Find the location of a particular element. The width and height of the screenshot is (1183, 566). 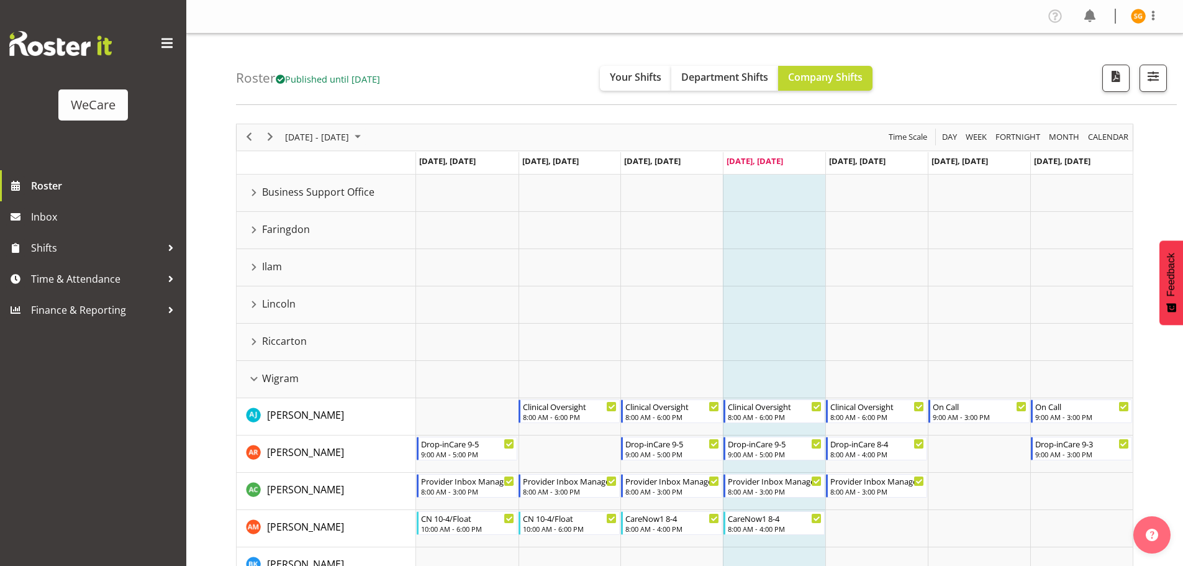

div: AJ Jones"s event - Clinical Oversight Begin From Tuesday, October 7, 2025 at 8:00:00 AM GMT+13:00... is located at coordinates (569, 411).